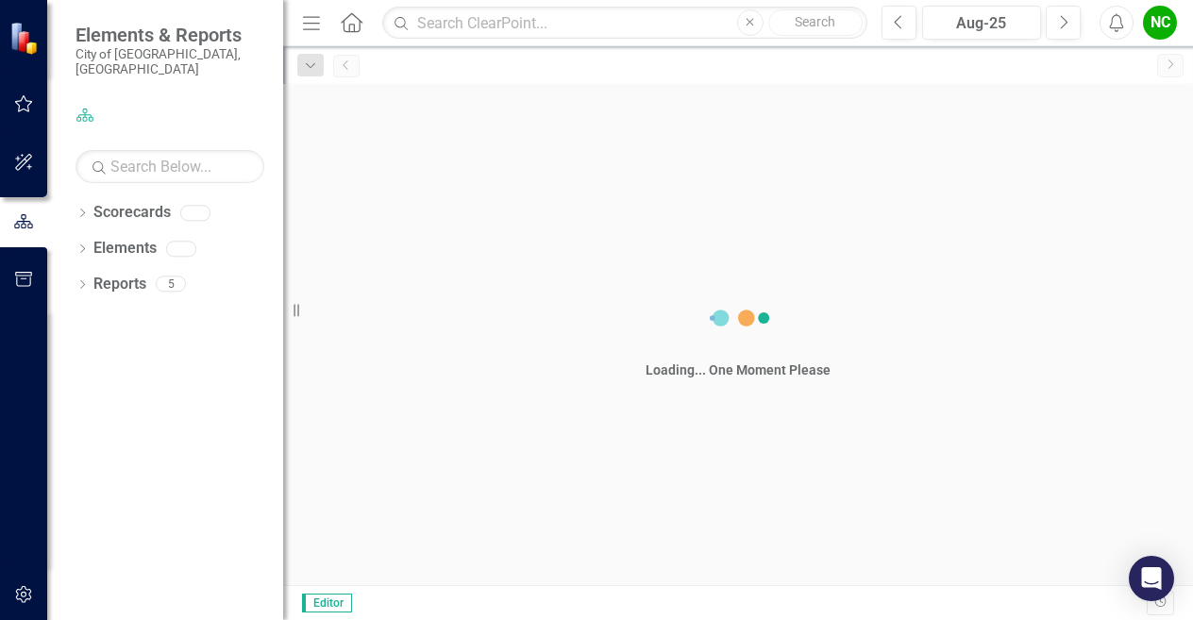 The image size is (1193, 620). I want to click on input: Search ClearPoint..., so click(625, 23).